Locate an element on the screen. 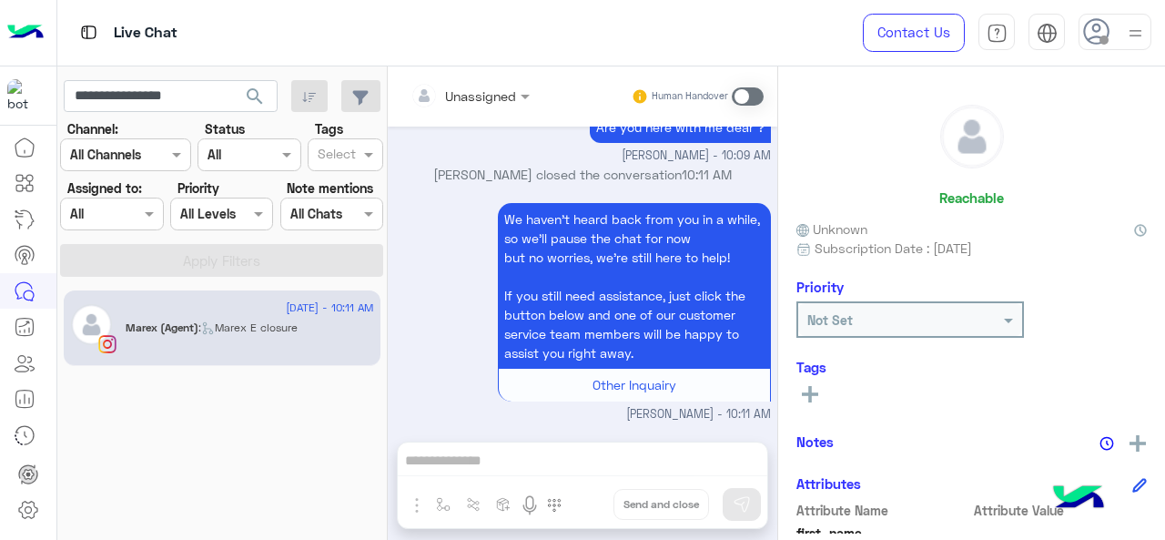 The width and height of the screenshot is (1165, 540). span: Unknown is located at coordinates (832, 228).